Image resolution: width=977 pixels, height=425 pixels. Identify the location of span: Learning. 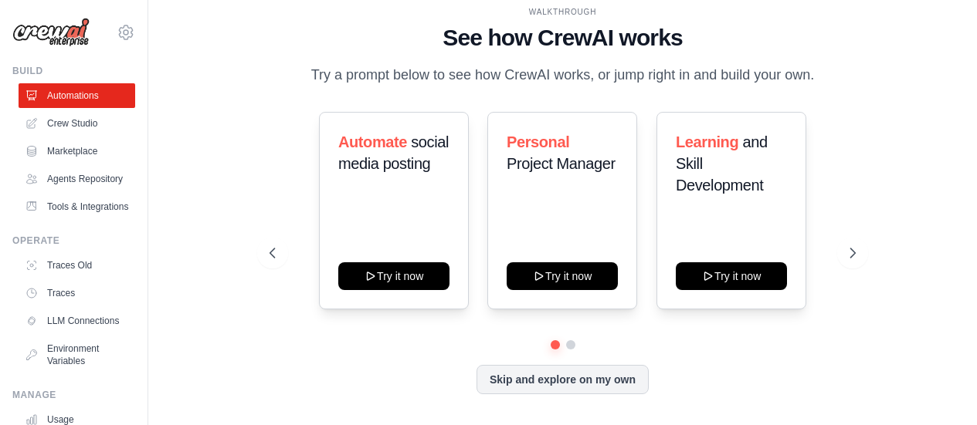
(706, 142).